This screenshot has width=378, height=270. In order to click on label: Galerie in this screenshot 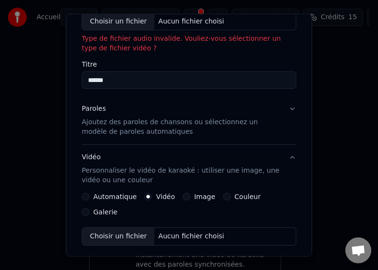, I will do `click(105, 212)`.